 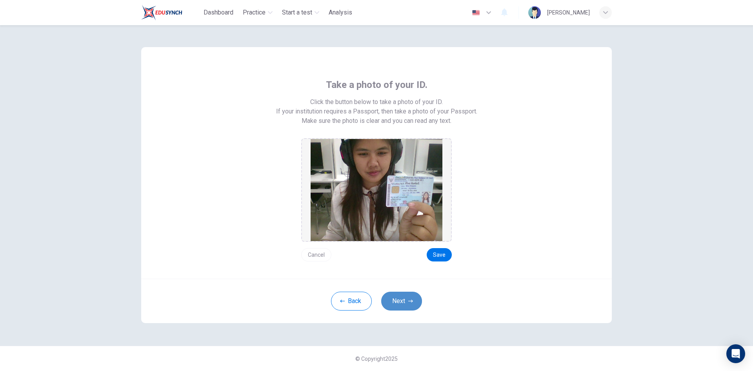 I want to click on button: Save, so click(x=439, y=255).